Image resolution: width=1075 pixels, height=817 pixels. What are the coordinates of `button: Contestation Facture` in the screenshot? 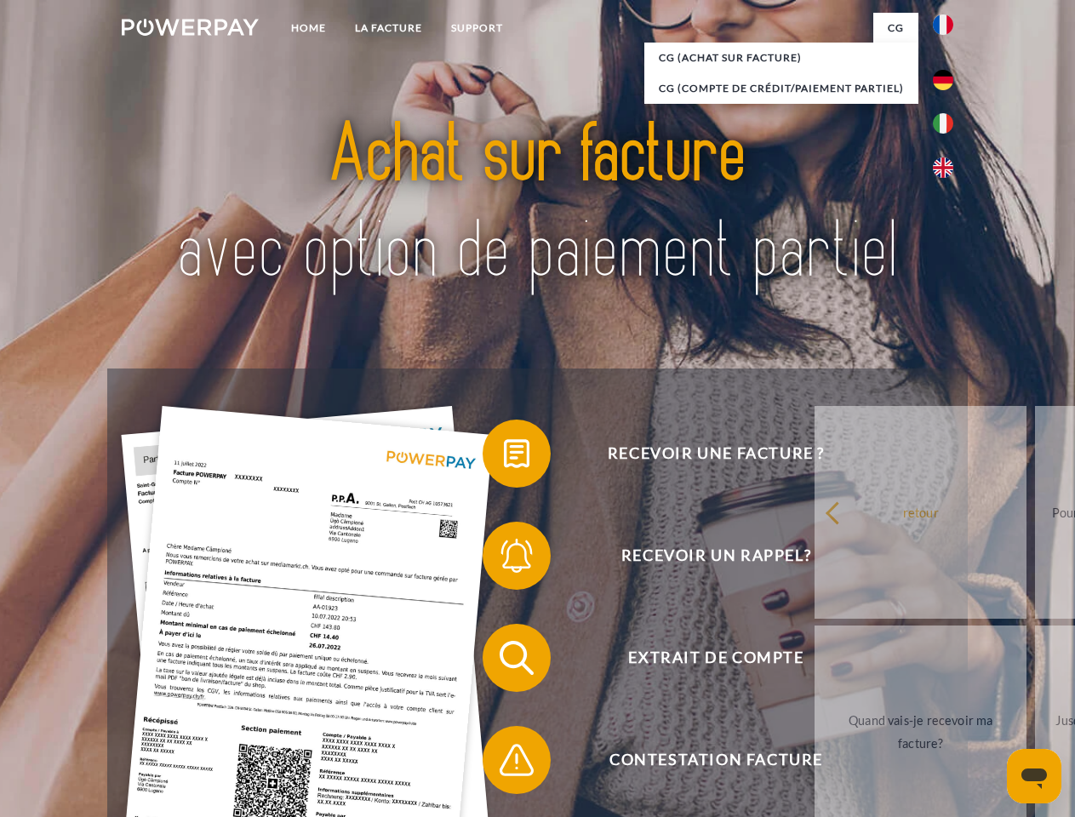 It's located at (704, 760).